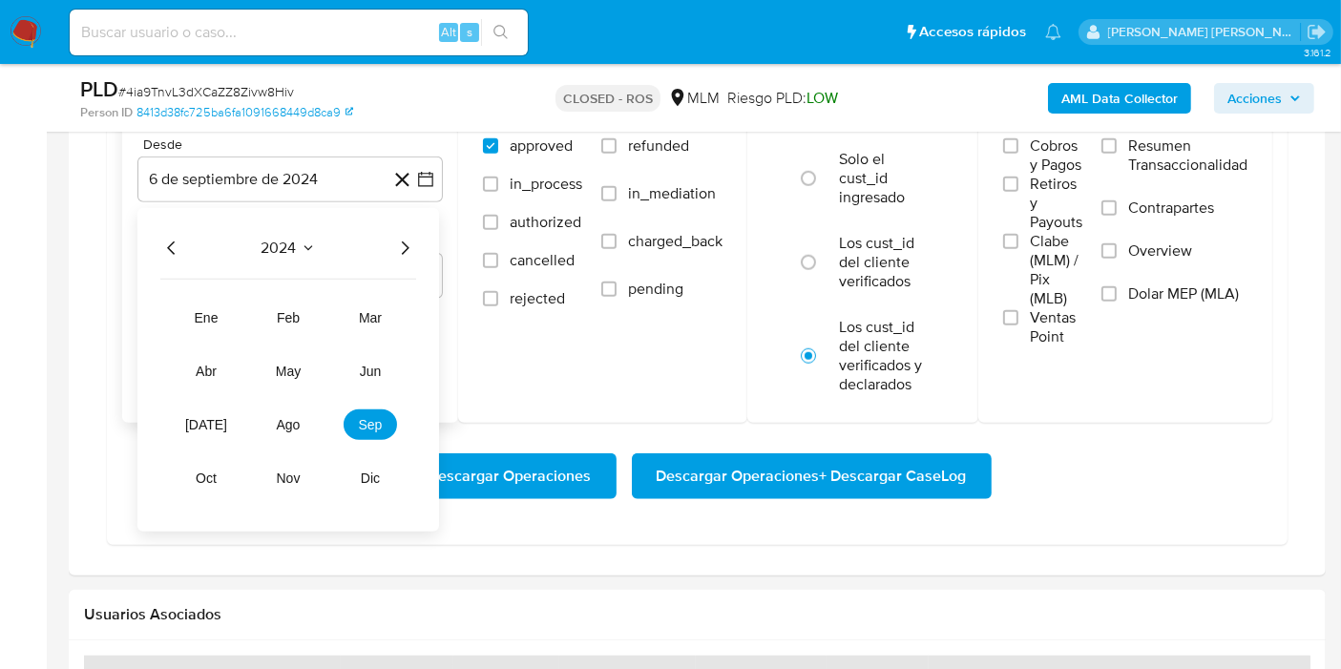 This screenshot has width=1341, height=669. What do you see at coordinates (99, 89) in the screenshot?
I see `b: PLD` at bounding box center [99, 89].